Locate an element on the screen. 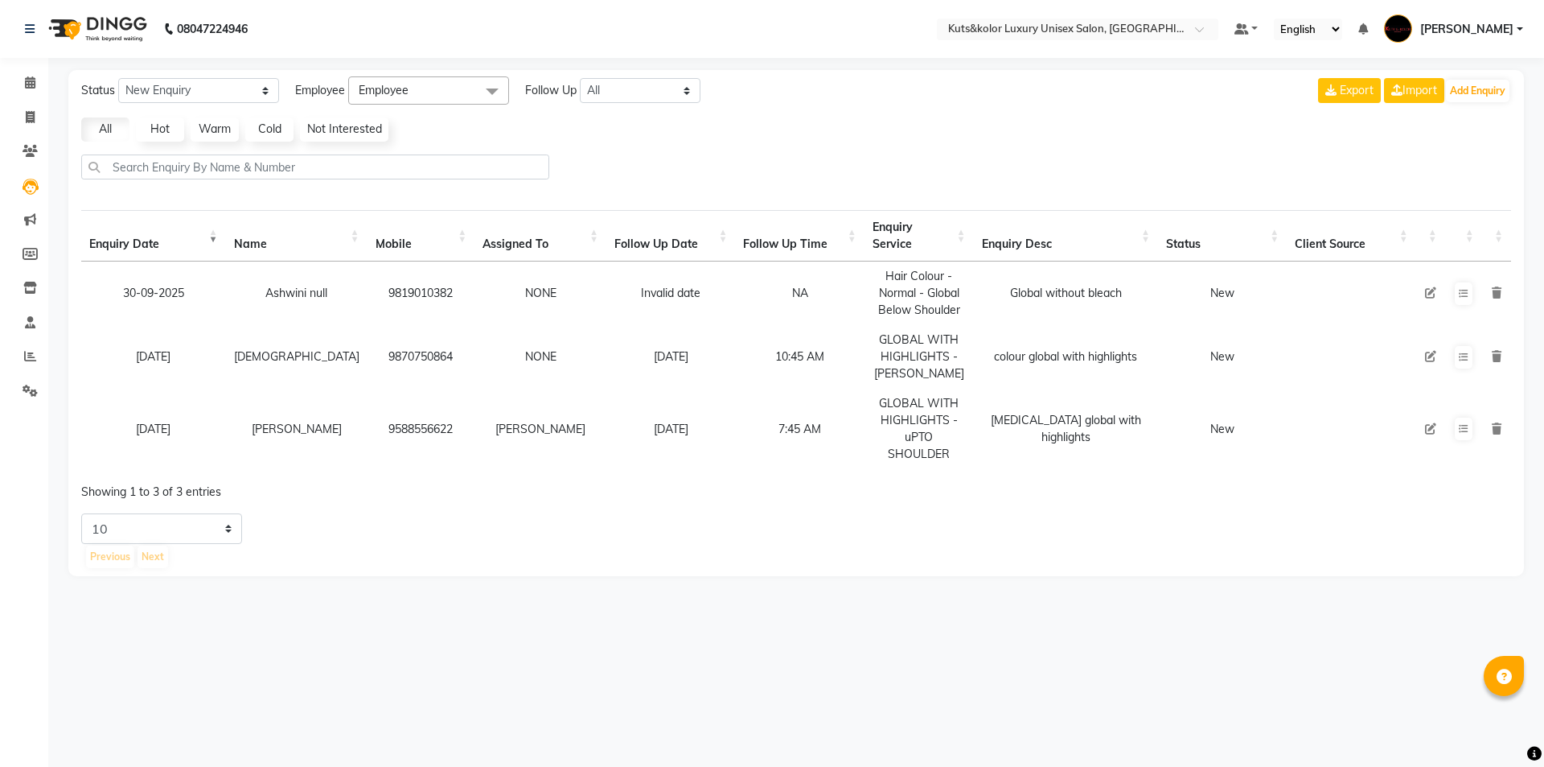 The image size is (1544, 767). span: Follow Up is located at coordinates (551, 90).